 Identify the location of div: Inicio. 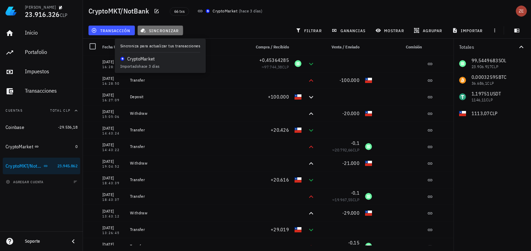
(51, 32).